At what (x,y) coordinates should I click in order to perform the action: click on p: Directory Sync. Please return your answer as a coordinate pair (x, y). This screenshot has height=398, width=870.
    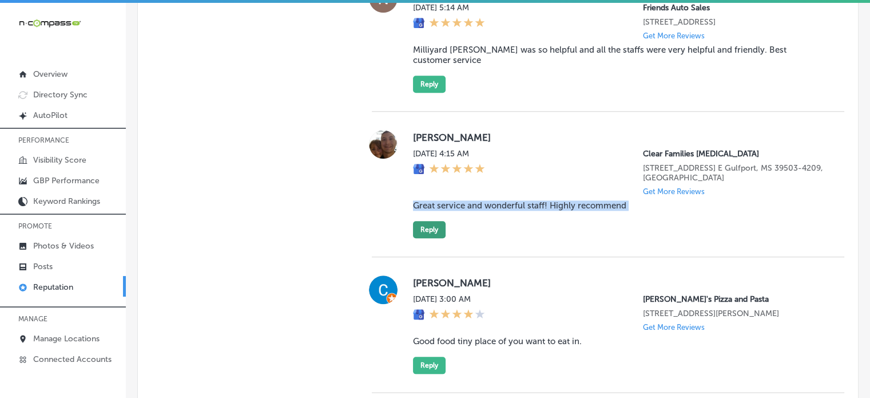
    Looking at the image, I should click on (60, 94).